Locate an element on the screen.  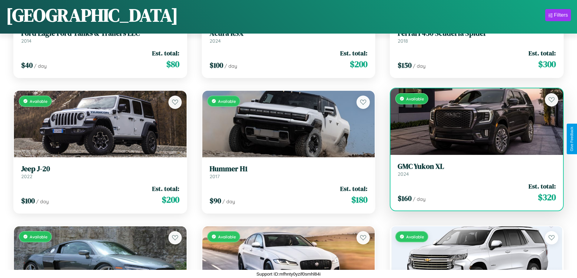
a: Ferrari 430 Scuderia Spider2018 is located at coordinates (476, 36).